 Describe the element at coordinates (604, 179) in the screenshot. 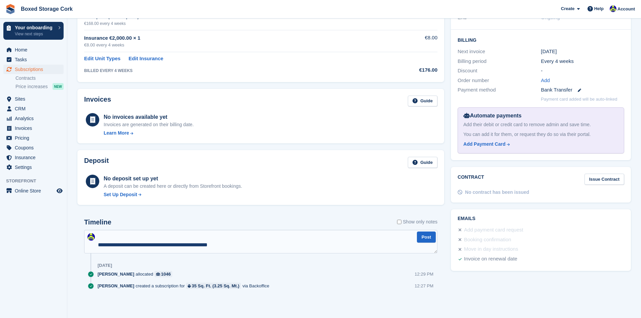

I see `a: Issue Contract` at that location.